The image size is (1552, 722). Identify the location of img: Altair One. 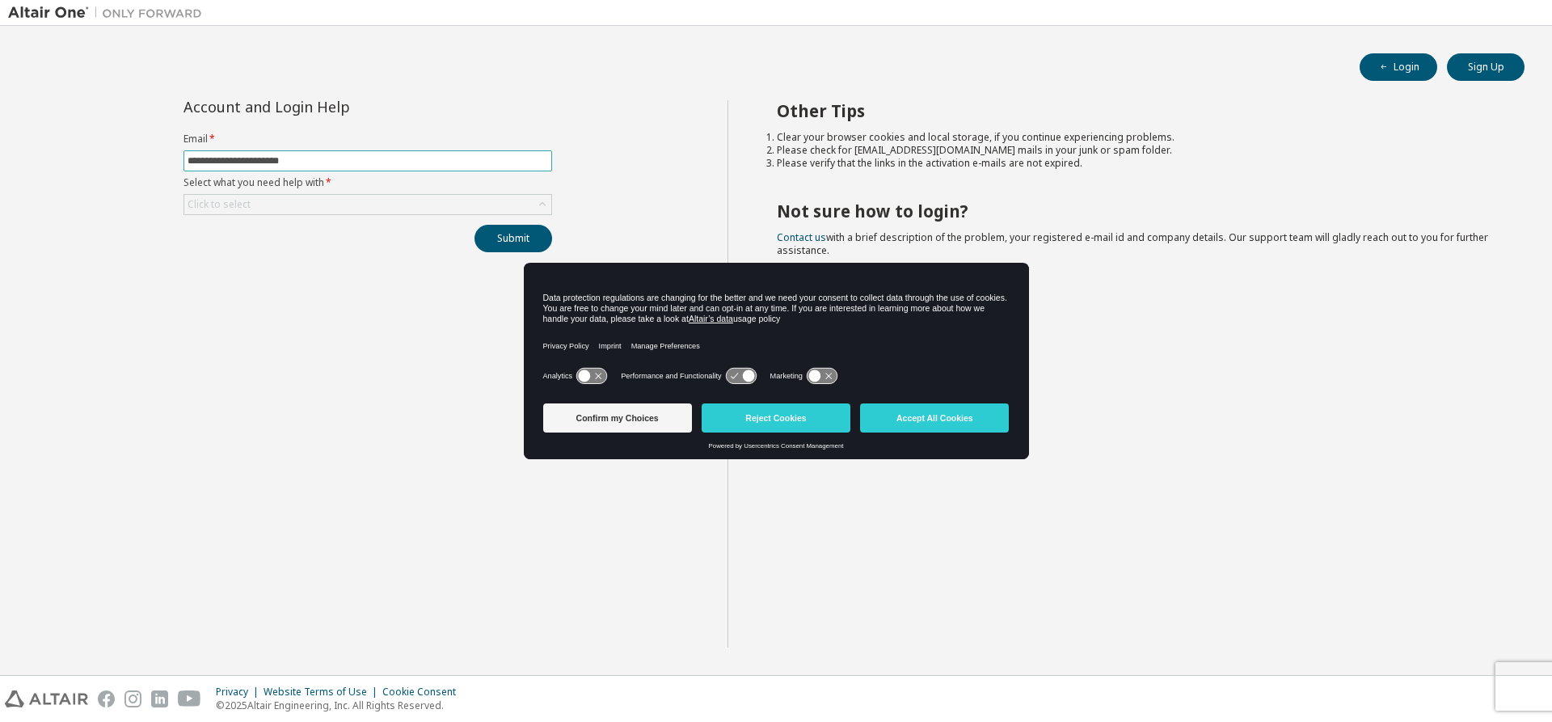
(109, 13).